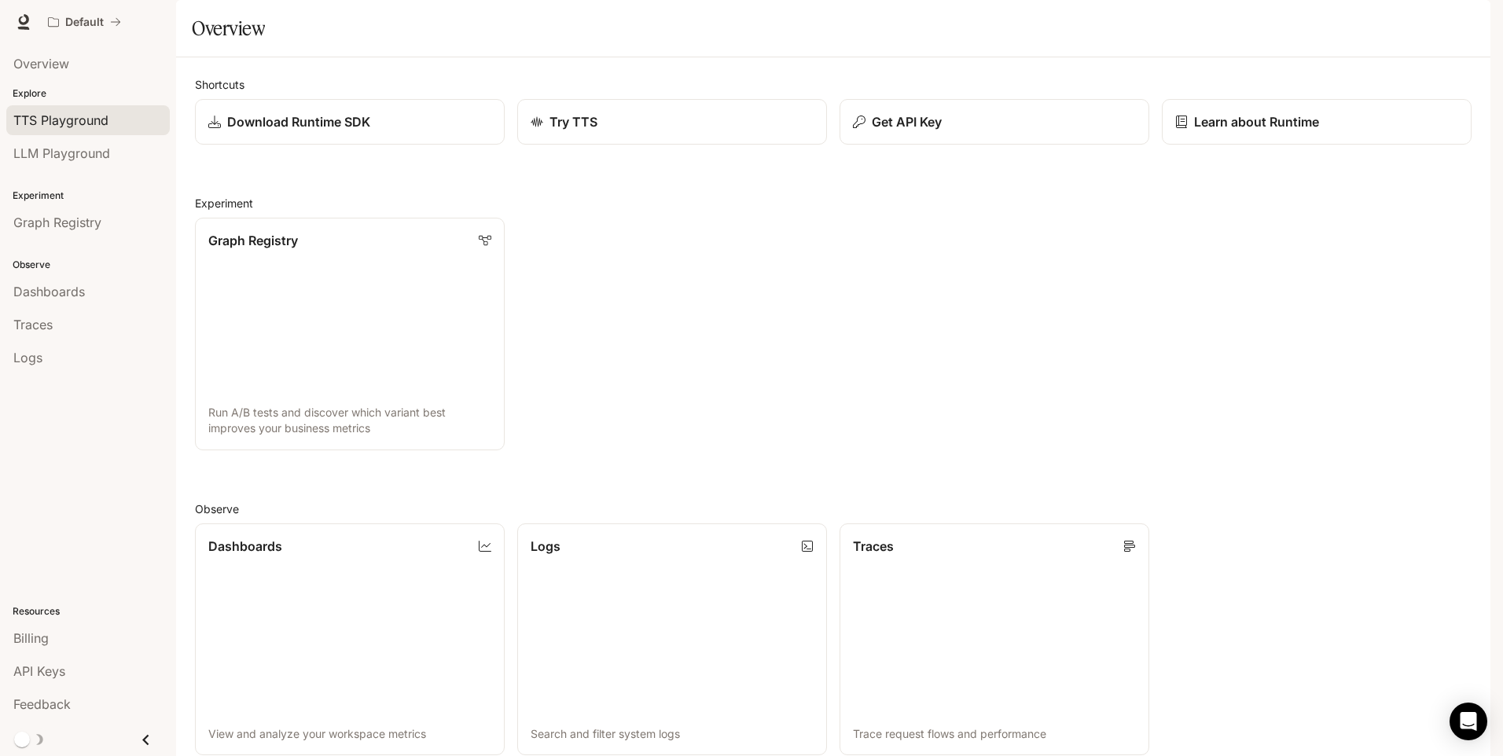 The image size is (1503, 756). I want to click on p: Try TTS, so click(573, 122).